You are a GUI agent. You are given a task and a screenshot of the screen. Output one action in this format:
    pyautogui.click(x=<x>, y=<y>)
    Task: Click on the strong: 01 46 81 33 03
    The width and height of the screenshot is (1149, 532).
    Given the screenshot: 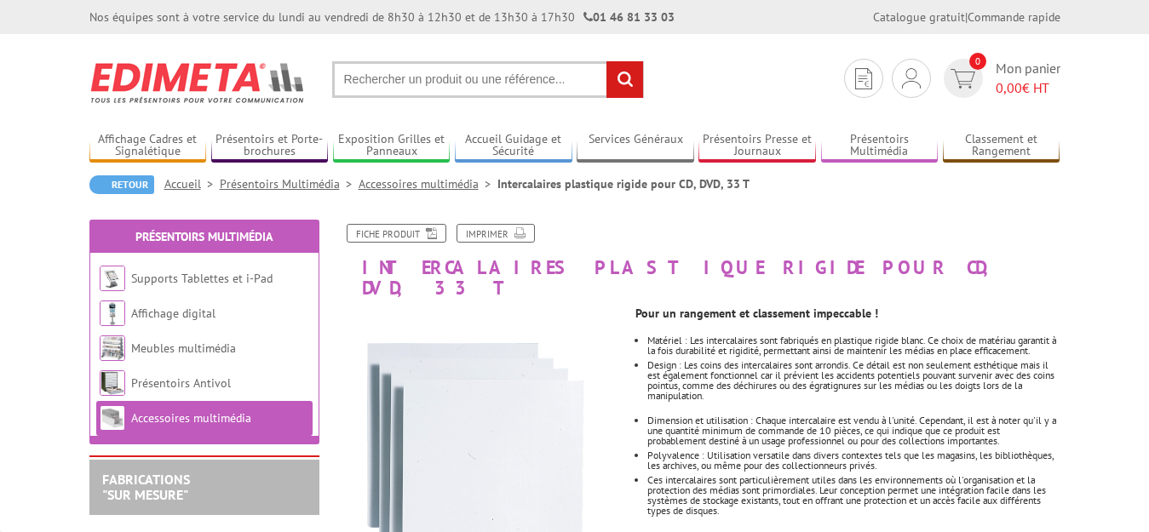 What is the action you would take?
    pyautogui.click(x=628, y=17)
    